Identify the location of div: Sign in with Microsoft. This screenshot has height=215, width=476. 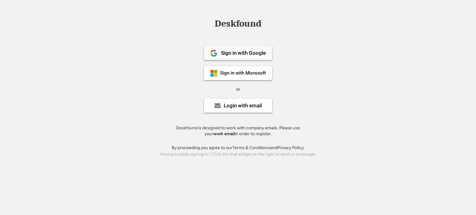
(243, 73).